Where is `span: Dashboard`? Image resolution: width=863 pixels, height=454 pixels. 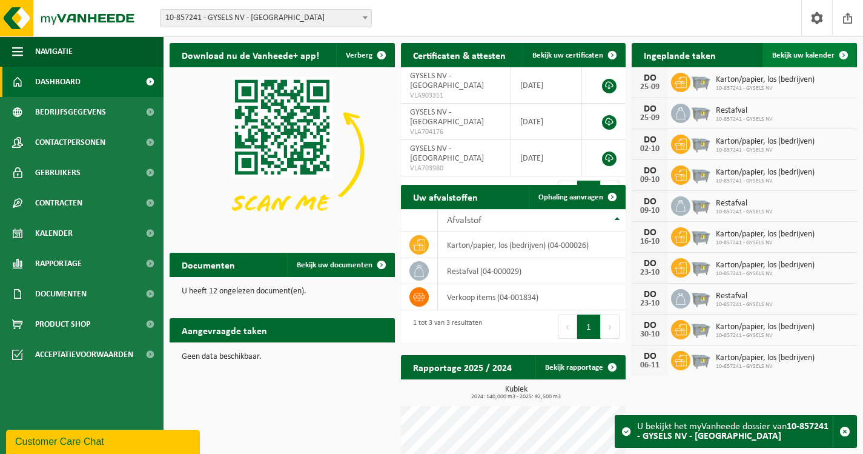
span: Dashboard is located at coordinates (58, 82).